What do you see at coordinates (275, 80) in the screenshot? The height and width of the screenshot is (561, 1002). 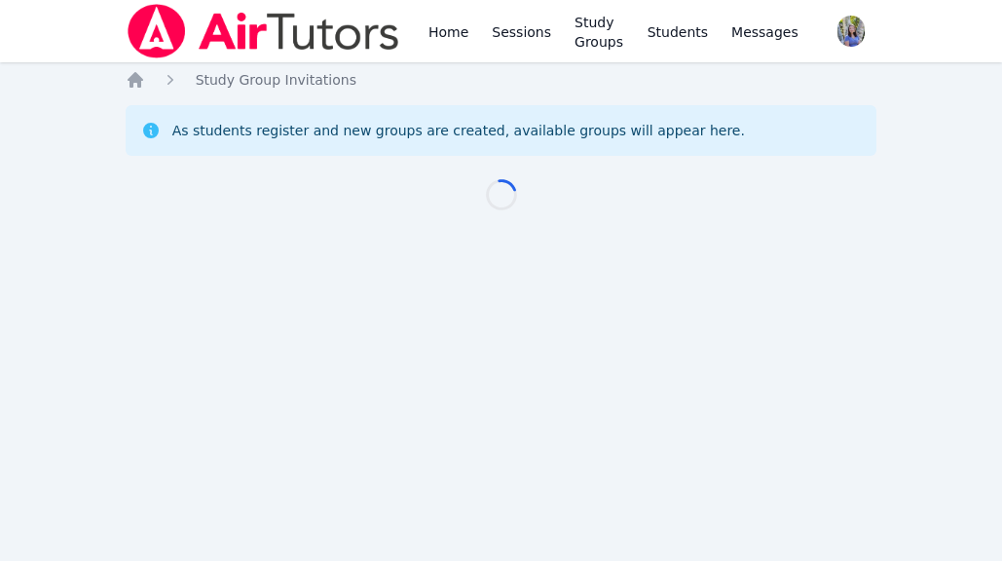 I see `a: Study Group Invitations` at bounding box center [275, 80].